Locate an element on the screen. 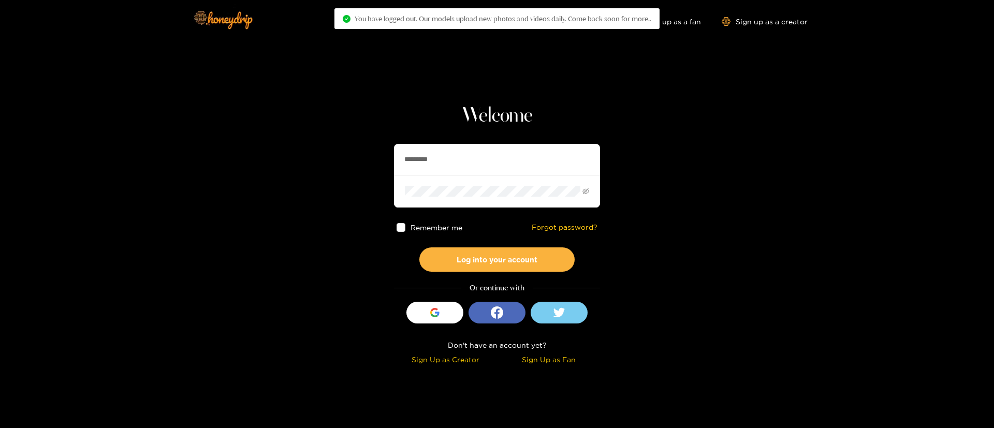 The height and width of the screenshot is (428, 994). h1: Welcome is located at coordinates (497, 116).